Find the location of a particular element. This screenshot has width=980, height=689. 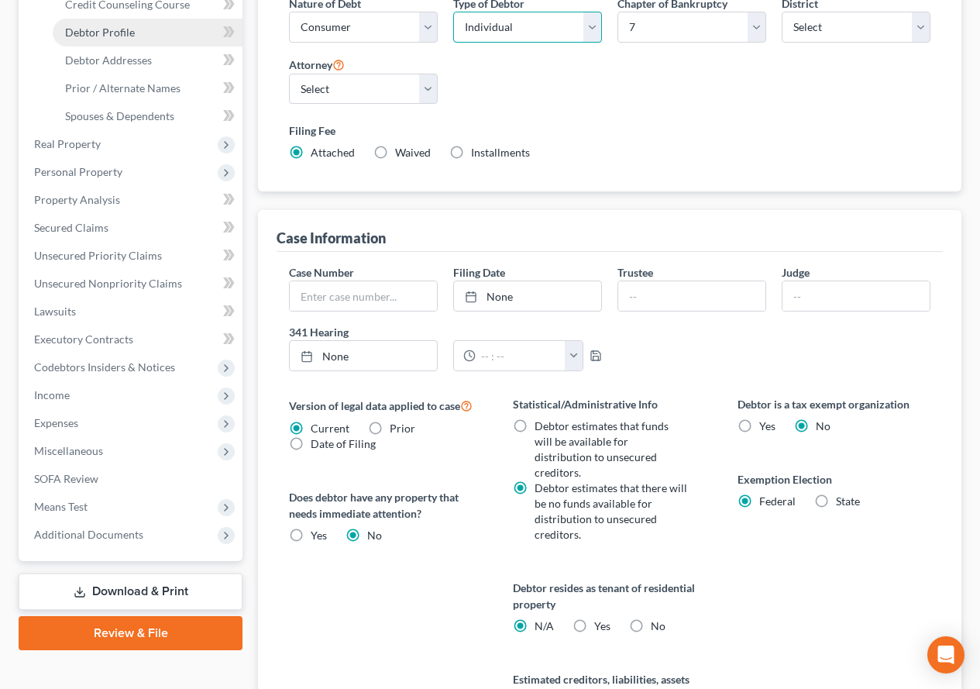

span: Installments is located at coordinates (501, 152).